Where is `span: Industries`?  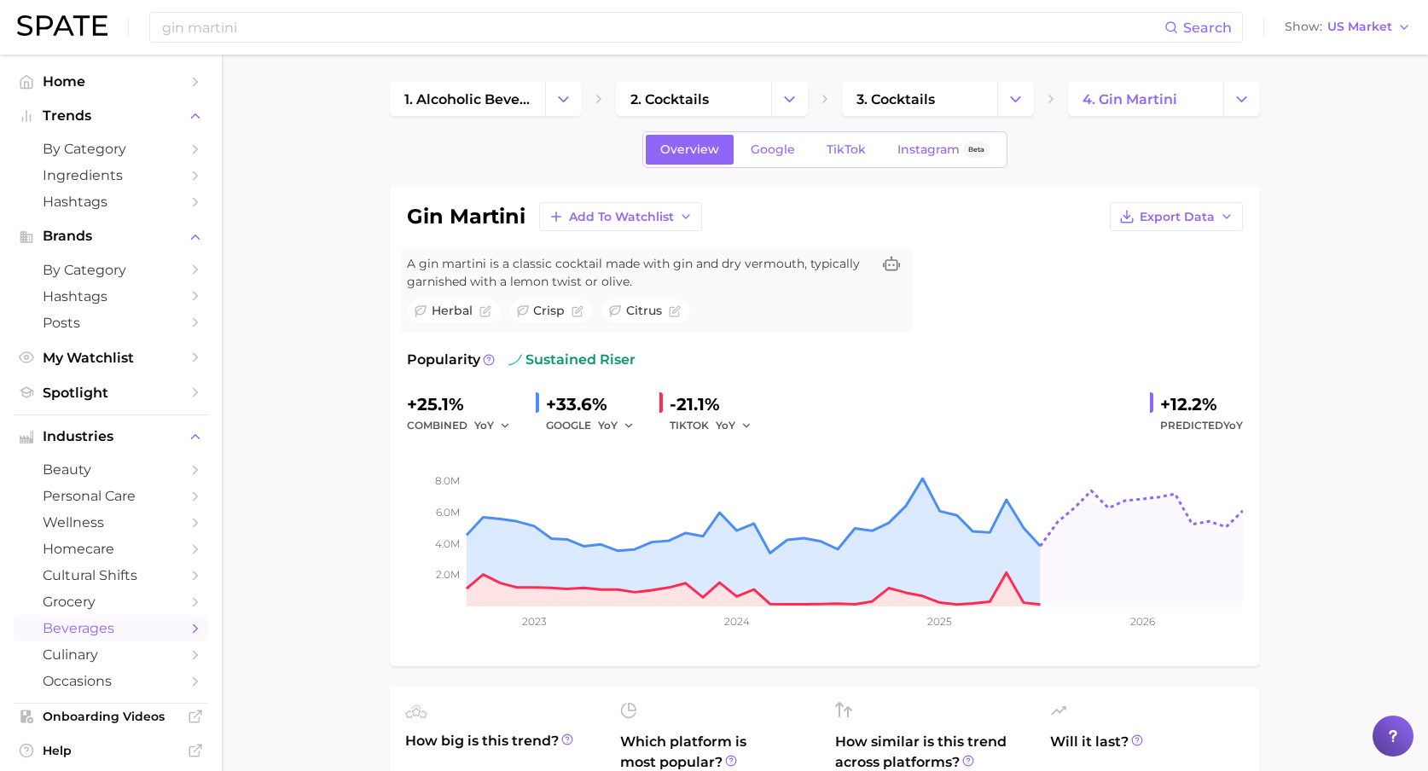 span: Industries is located at coordinates (111, 437).